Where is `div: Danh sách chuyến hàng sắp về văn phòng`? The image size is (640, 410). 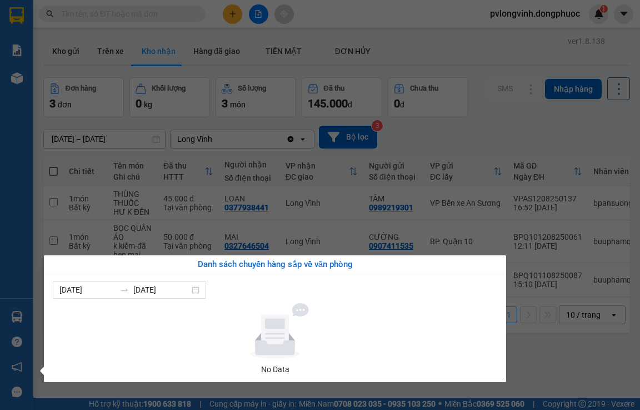 div: Danh sách chuyến hàng sắp về văn phòng is located at coordinates (275, 265).